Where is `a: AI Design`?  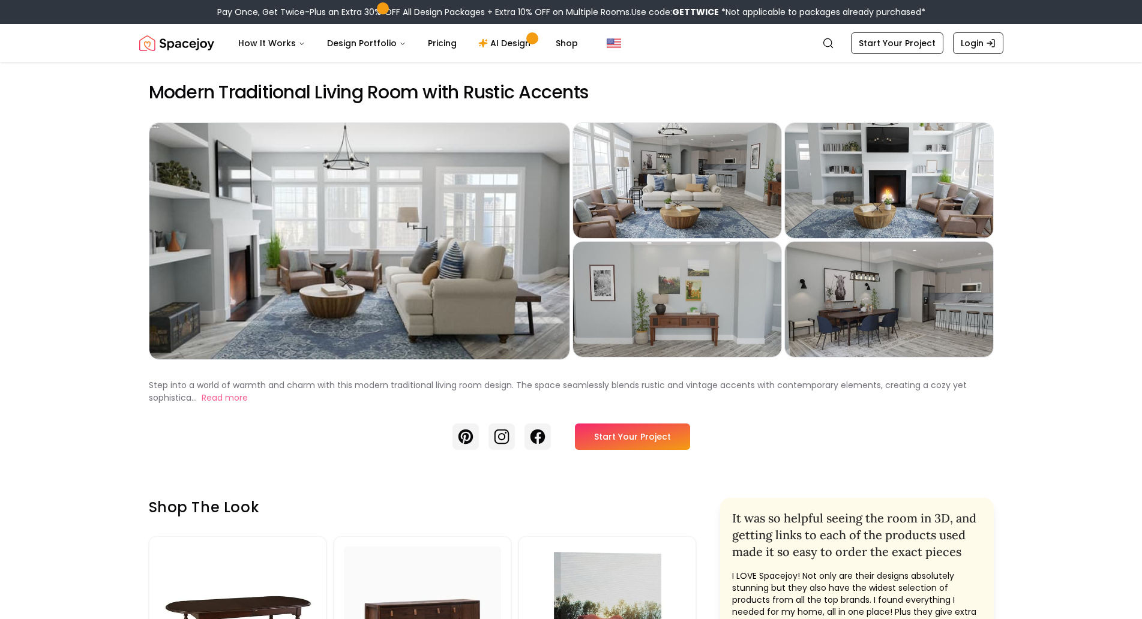 a: AI Design is located at coordinates (506, 43).